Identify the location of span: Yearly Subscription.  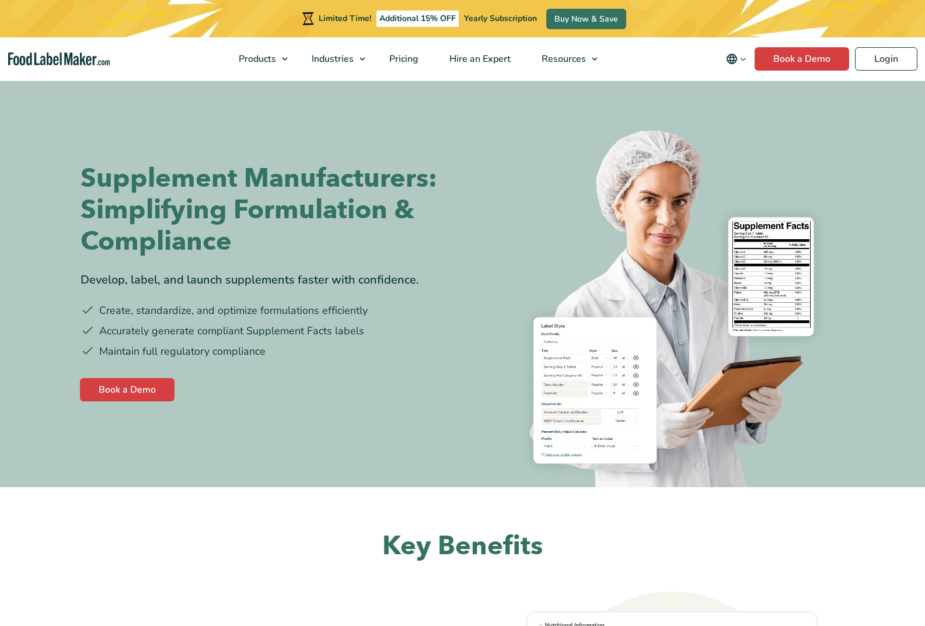
(500, 18).